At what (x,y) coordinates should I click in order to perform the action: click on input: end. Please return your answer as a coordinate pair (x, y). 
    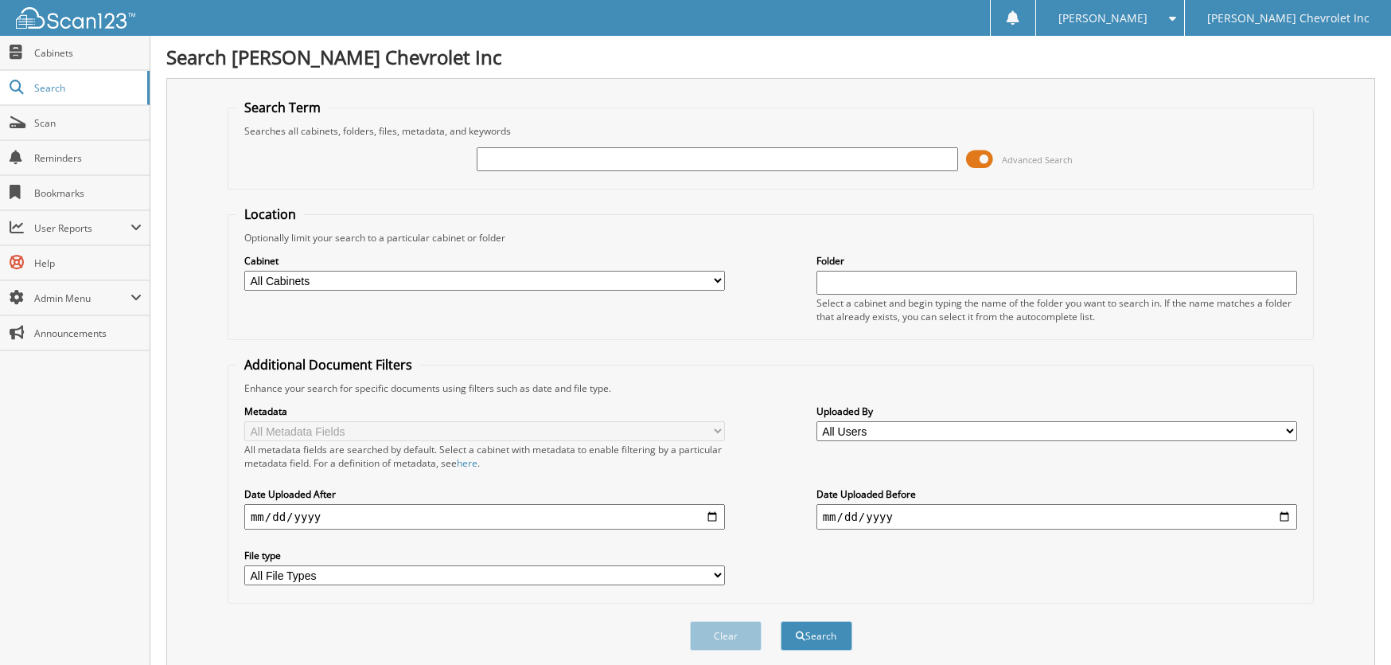
    Looking at the image, I should click on (1057, 517).